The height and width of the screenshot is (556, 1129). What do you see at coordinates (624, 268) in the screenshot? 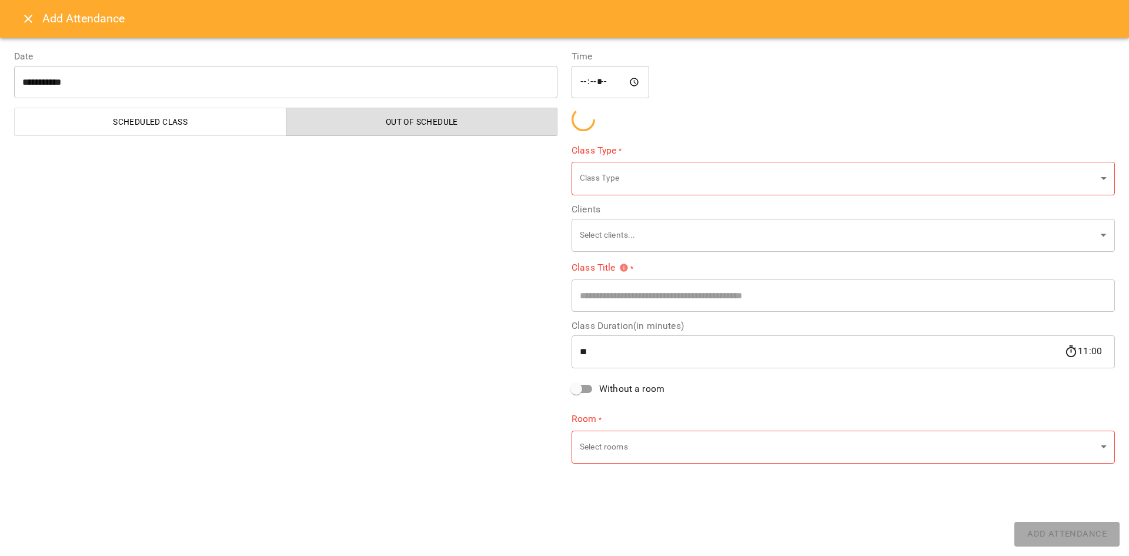
I see `svg: Please specify class title or select clients` at bounding box center [624, 268].